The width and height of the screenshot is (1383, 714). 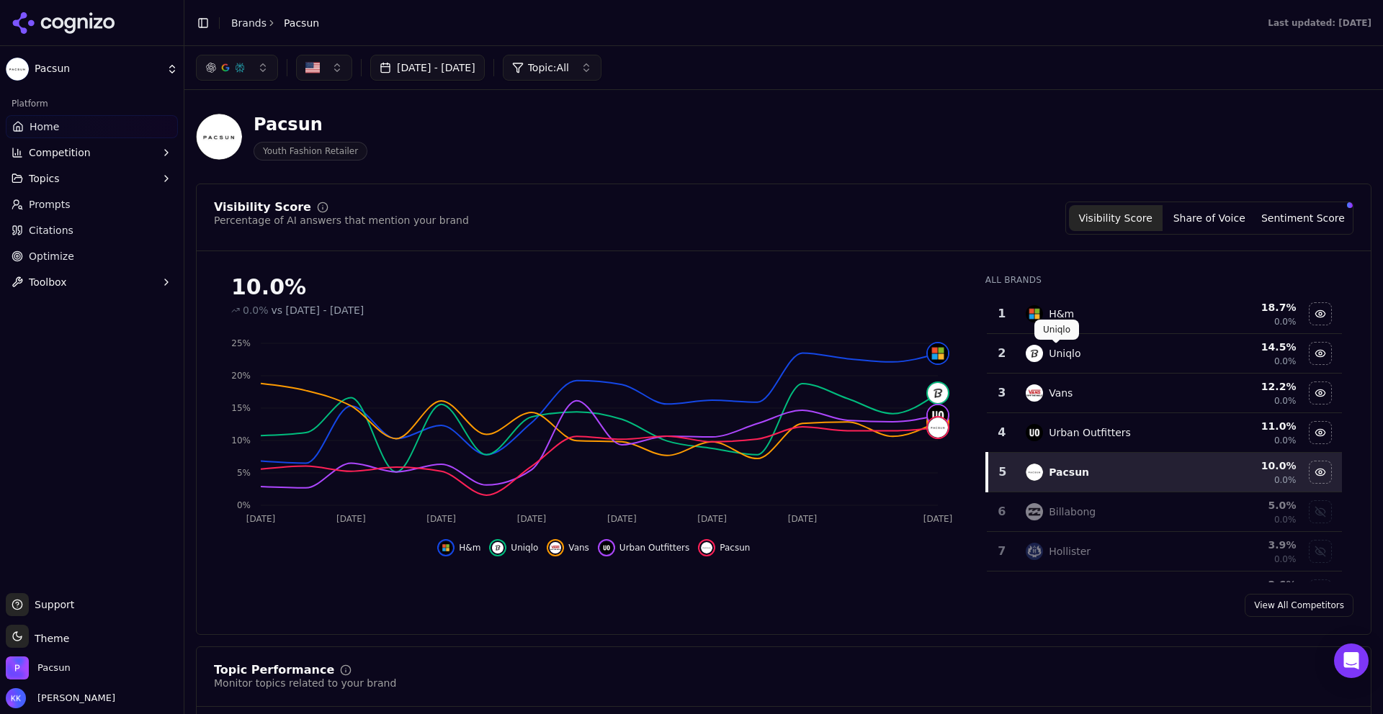 What do you see at coordinates (1002, 393) in the screenshot?
I see `div: 3` at bounding box center [1002, 393].